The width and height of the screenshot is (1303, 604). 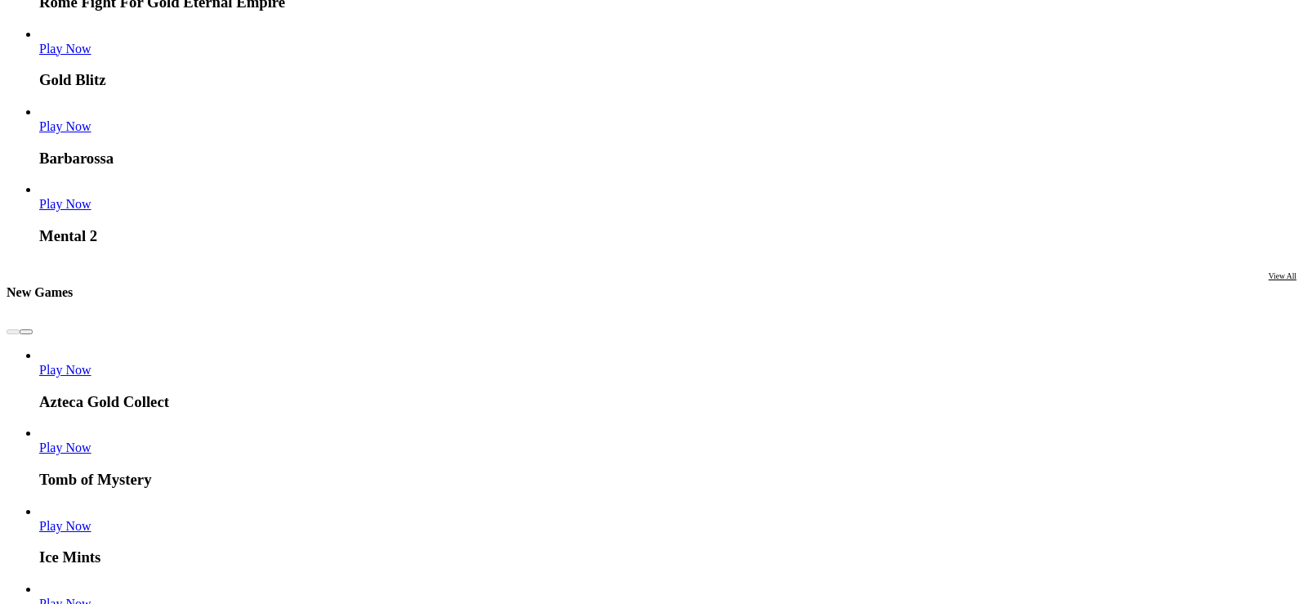 I want to click on a: Azteca Gold Collect, so click(x=65, y=369).